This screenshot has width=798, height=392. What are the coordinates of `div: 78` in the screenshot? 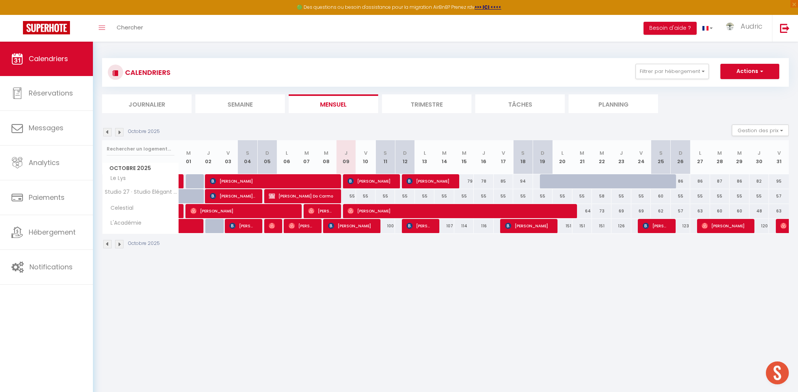 It's located at (483, 181).